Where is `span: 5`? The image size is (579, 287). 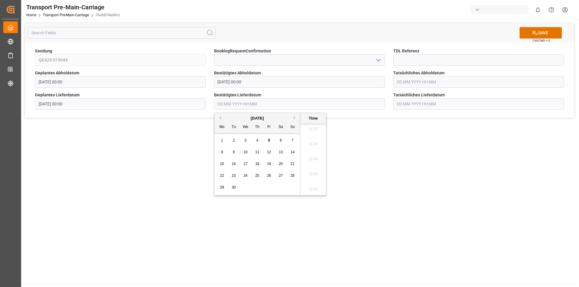 span: 5 is located at coordinates (269, 140).